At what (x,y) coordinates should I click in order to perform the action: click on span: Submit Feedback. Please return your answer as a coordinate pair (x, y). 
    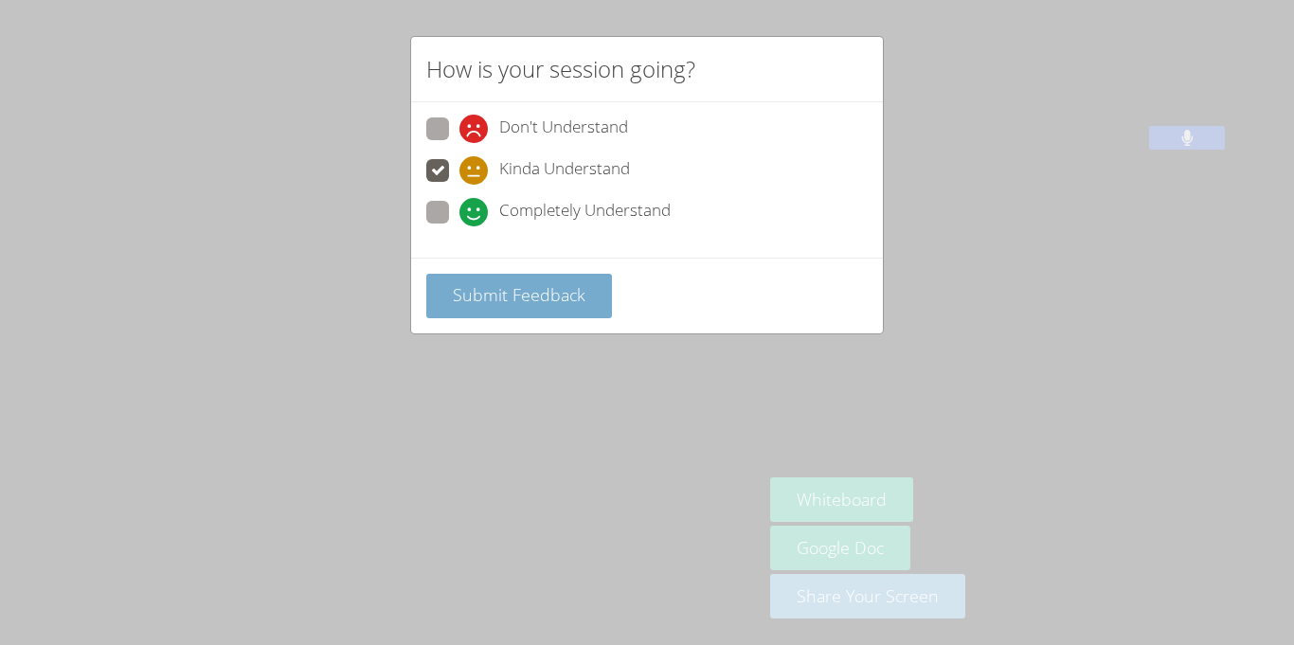
    Looking at the image, I should click on (519, 295).